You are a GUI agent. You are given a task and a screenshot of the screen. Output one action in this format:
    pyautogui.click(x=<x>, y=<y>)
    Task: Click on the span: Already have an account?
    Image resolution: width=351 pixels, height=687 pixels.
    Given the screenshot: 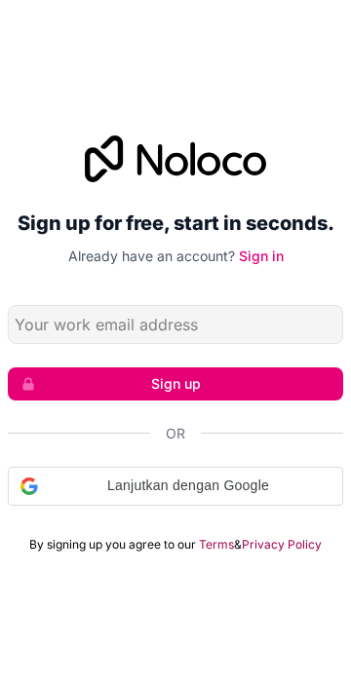 What is the action you would take?
    pyautogui.click(x=151, y=255)
    